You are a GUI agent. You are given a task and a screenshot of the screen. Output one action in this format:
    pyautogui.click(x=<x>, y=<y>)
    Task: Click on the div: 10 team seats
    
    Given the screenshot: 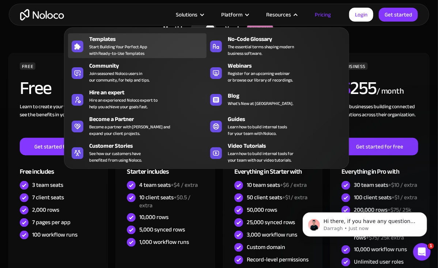 What is the action you would take?
    pyautogui.click(x=277, y=185)
    